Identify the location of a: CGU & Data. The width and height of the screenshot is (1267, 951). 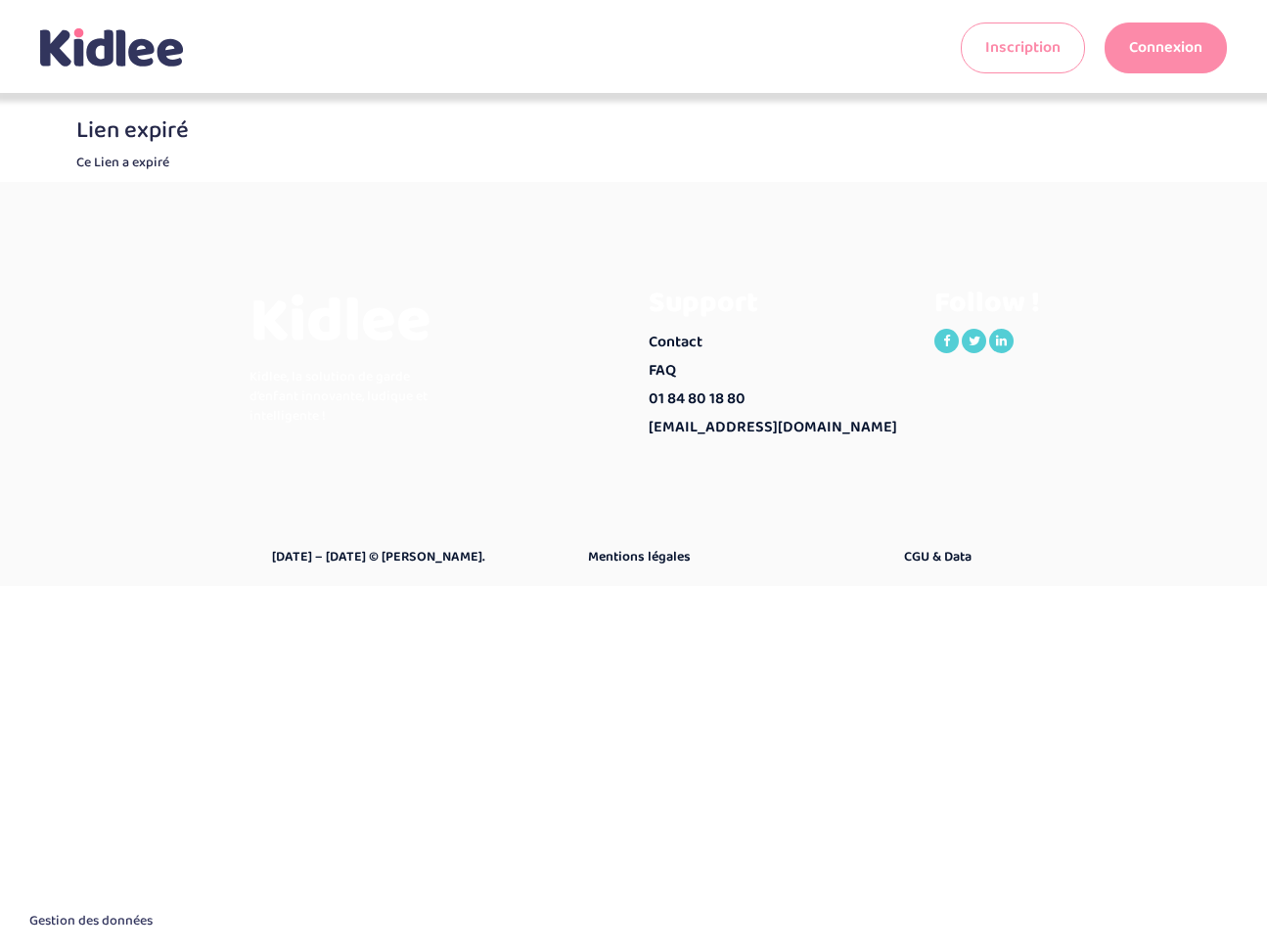
(1047, 557).